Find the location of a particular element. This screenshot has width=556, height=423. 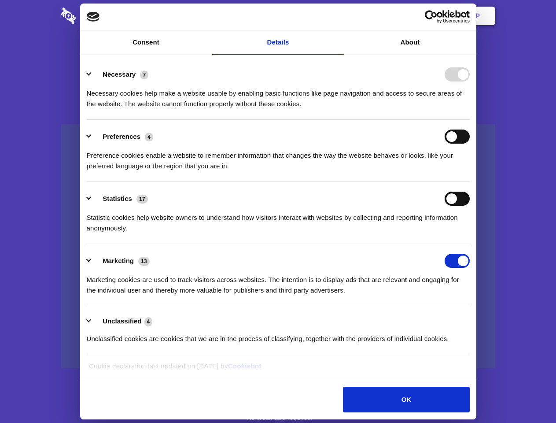

a: Consent is located at coordinates (146, 42).